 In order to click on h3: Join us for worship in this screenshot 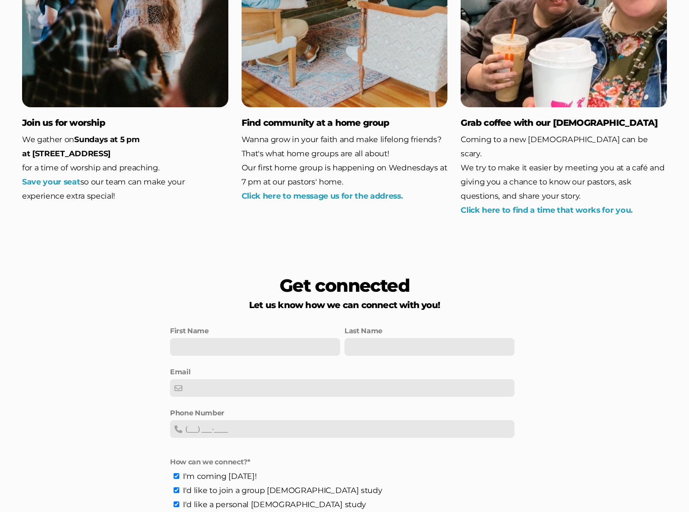, I will do `click(125, 123)`.